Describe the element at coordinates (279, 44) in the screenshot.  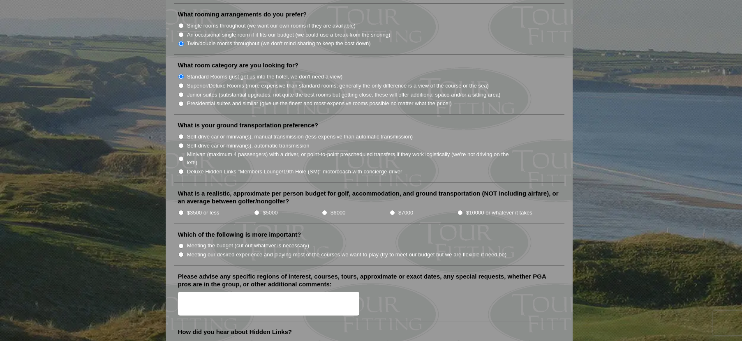
I see `label: Twin/double rooms throughout (we don't mind sharing to keep the cost down)` at that location.